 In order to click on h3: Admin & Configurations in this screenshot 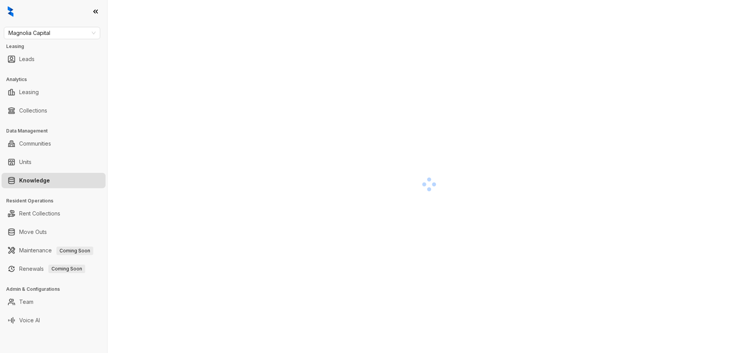, I will do `click(56, 289)`.